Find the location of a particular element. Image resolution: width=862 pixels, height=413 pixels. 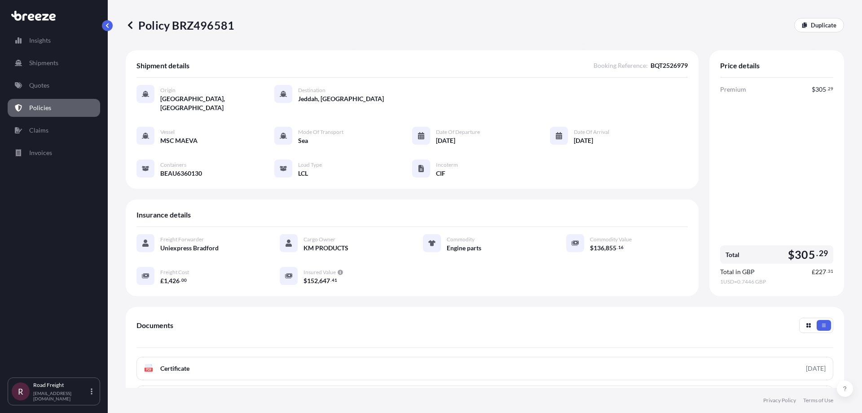

a: Duplicate is located at coordinates (819, 25).